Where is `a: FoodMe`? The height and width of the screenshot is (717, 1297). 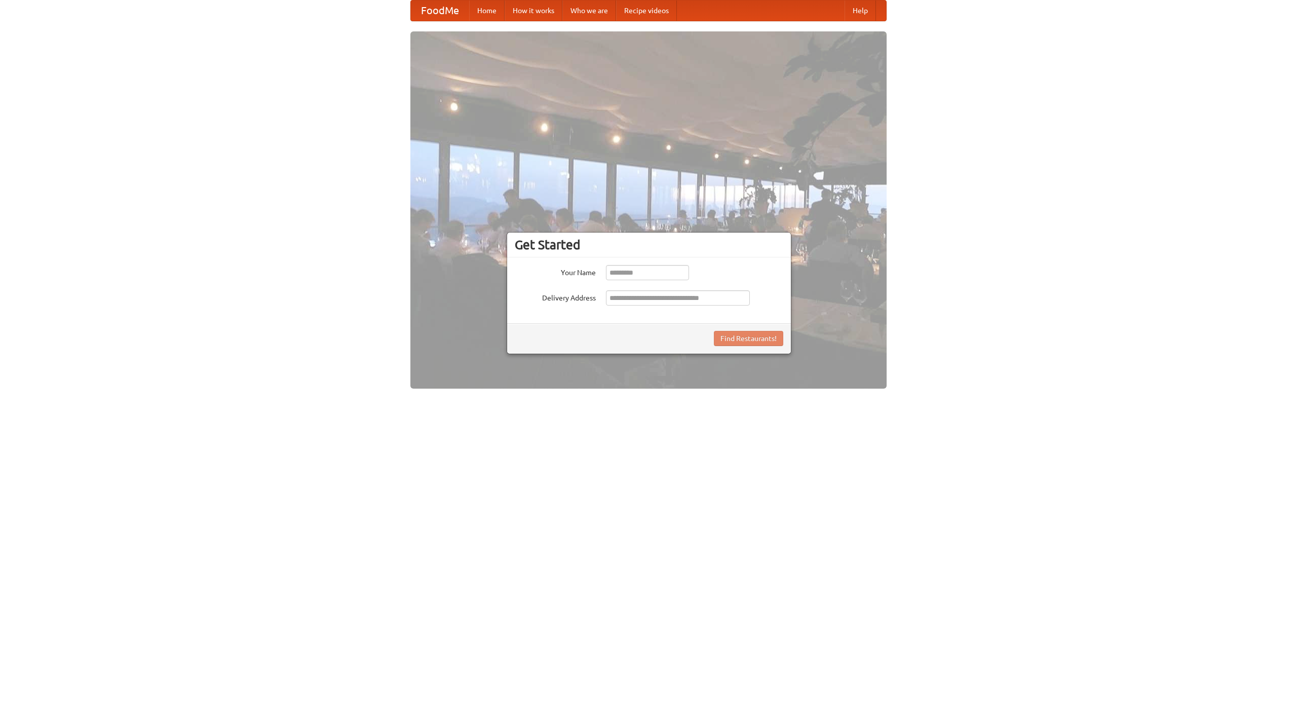
a: FoodMe is located at coordinates (440, 11).